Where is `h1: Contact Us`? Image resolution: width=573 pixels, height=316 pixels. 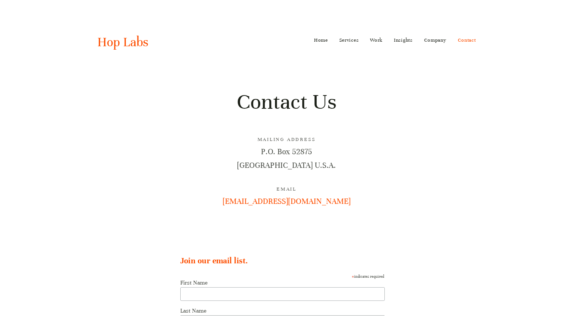
h1: Contact Us is located at coordinates (287, 102).